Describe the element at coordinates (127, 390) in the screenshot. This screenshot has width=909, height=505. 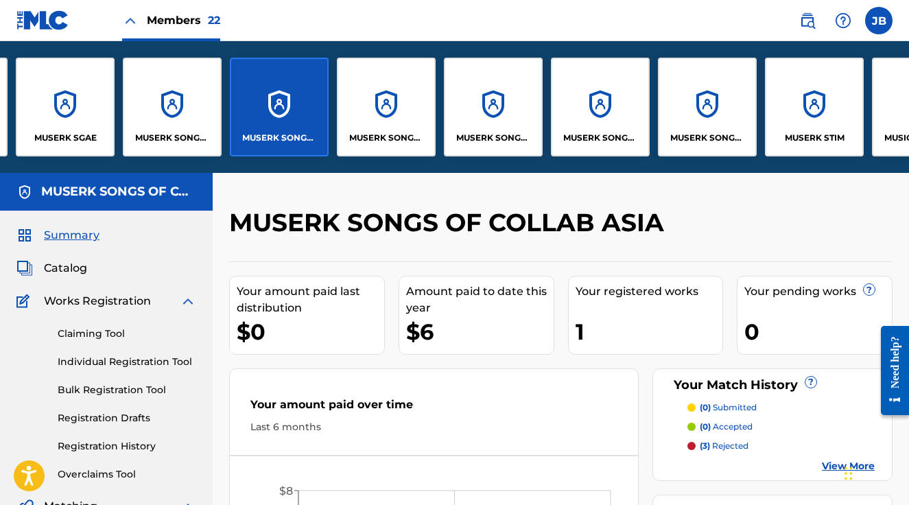
I see `a: Bulk Registration Tool` at that location.